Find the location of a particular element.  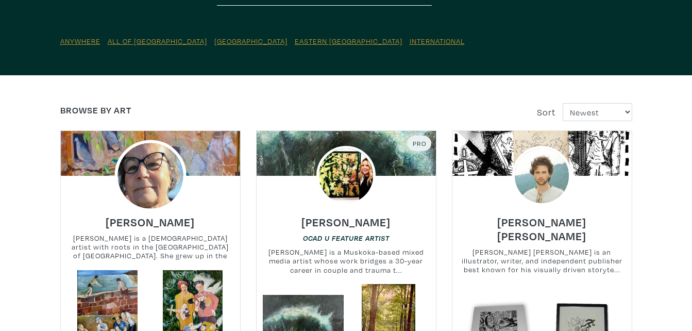

u: Anywhere is located at coordinates (80, 41).